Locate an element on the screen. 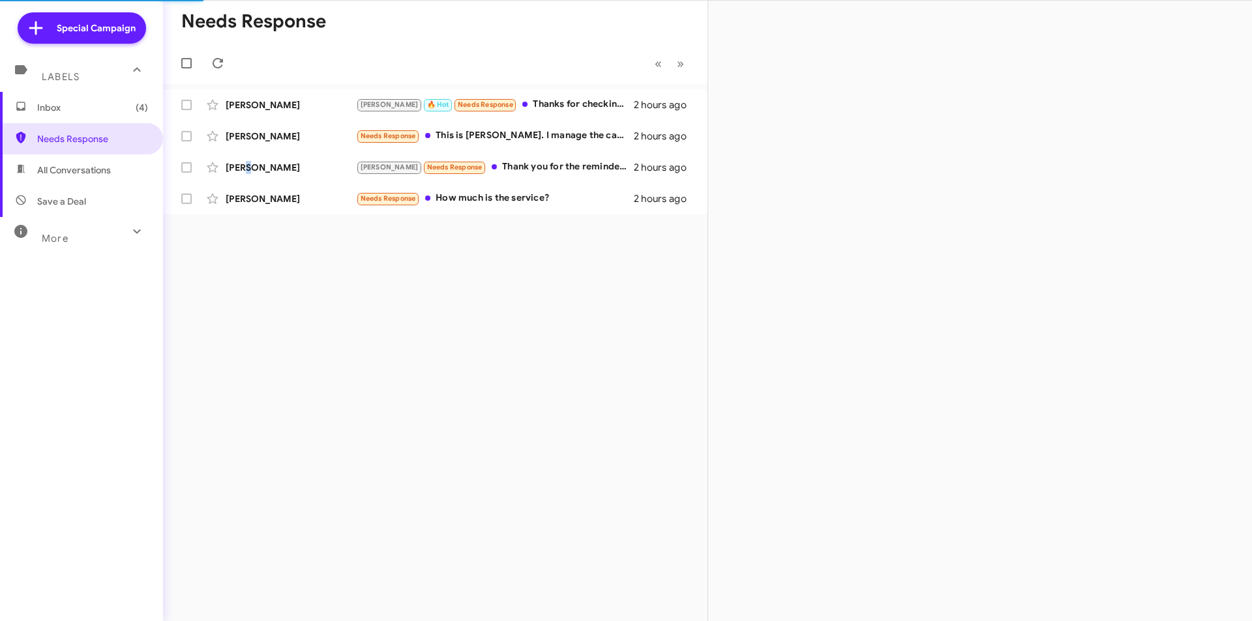  h1: Needs Response is located at coordinates (254, 22).